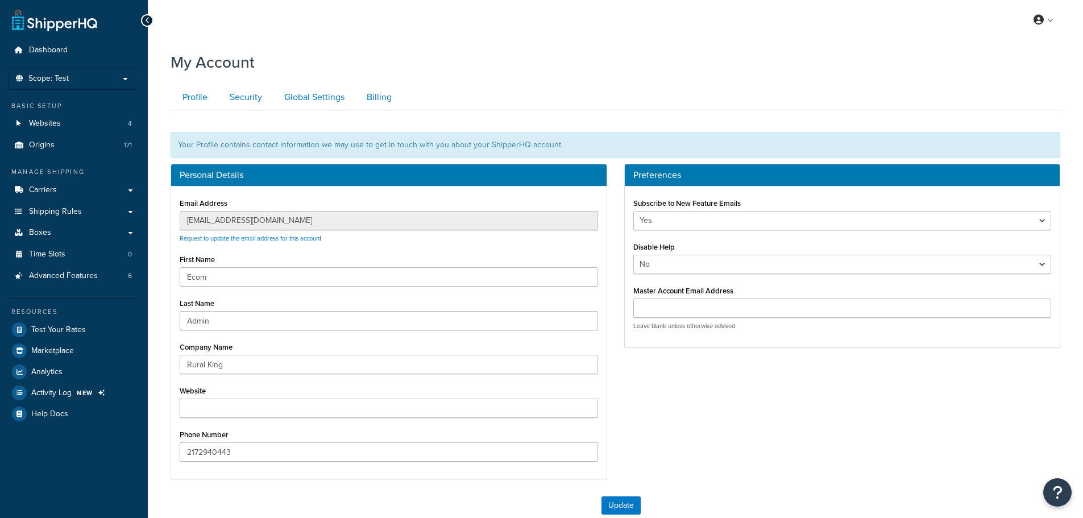 The width and height of the screenshot is (1083, 518). Describe the element at coordinates (74, 276) in the screenshot. I see `li: Advanced Features` at that location.